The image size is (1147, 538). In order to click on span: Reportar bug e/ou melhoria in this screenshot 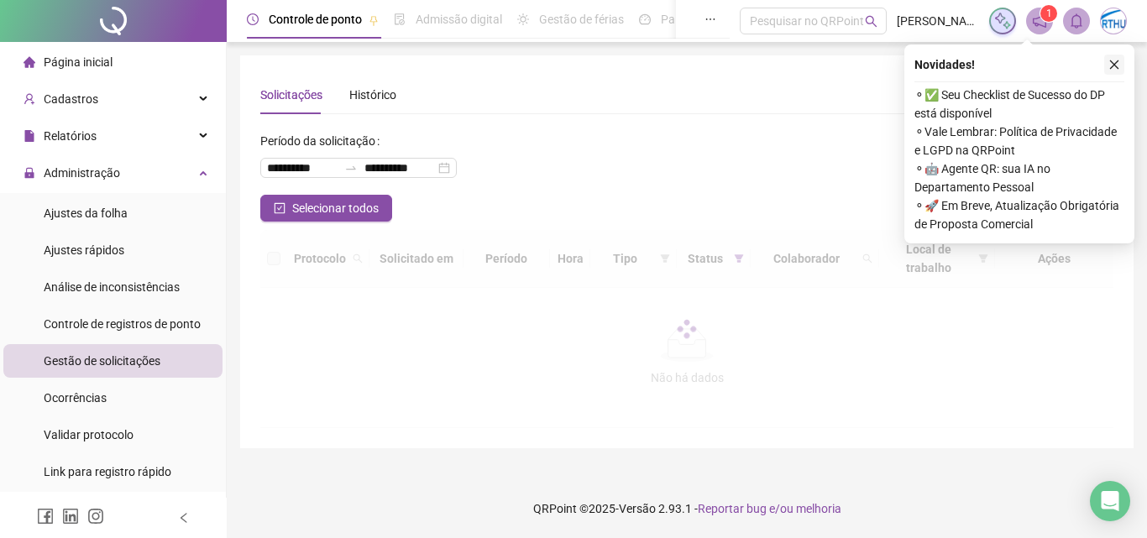, I will do `click(769, 509)`.